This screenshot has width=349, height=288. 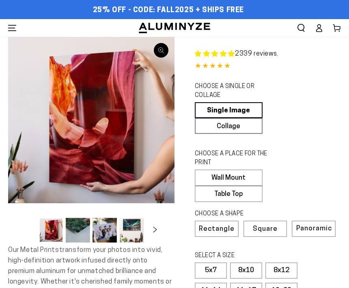 I want to click on span: 25% OFF - Code: FALL2025 + Ships Free, so click(x=168, y=11).